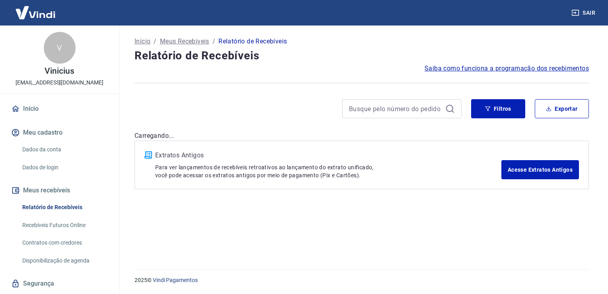 The height and width of the screenshot is (294, 608). Describe the element at coordinates (498, 109) in the screenshot. I see `button: Filtros` at that location.